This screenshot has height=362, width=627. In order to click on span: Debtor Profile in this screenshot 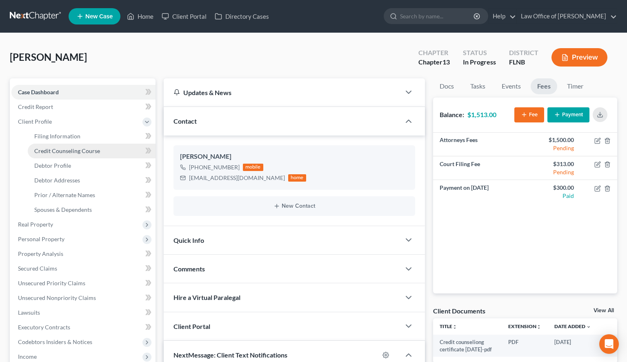, I will do `click(53, 165)`.